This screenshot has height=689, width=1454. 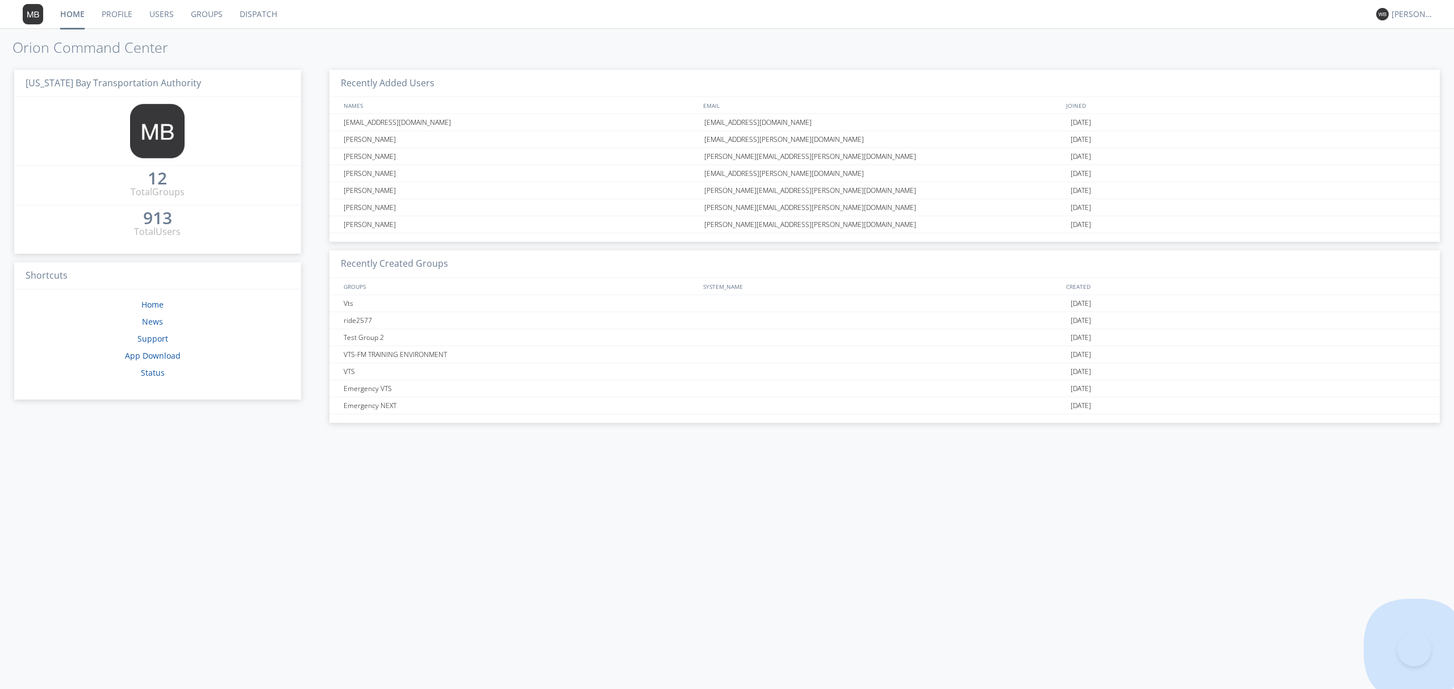 I want to click on a: Support, so click(x=153, y=338).